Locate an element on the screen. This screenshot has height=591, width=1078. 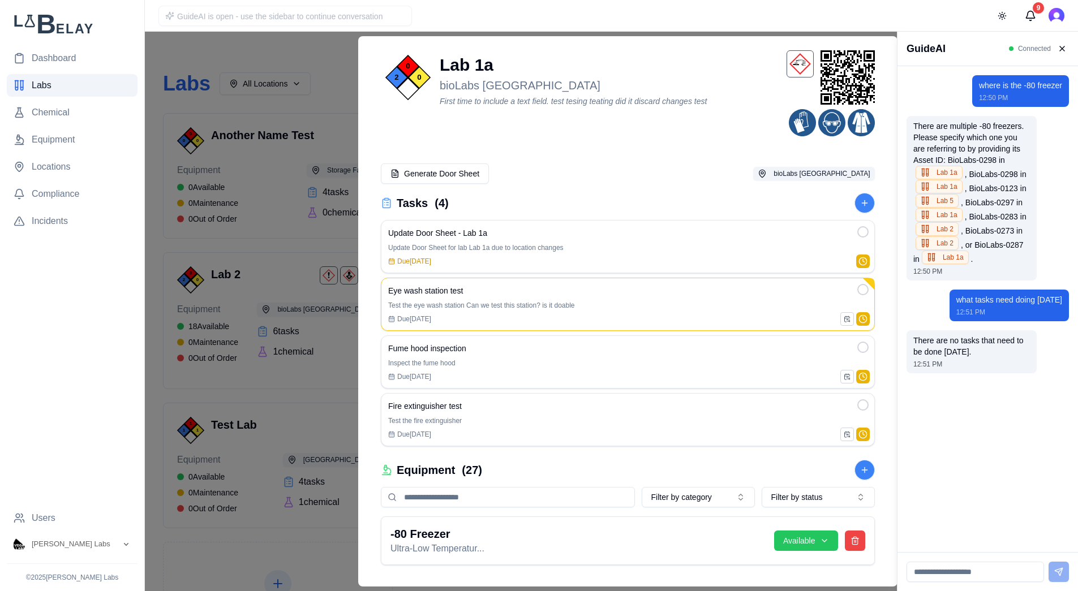
span: Dashboard is located at coordinates (54, 58).